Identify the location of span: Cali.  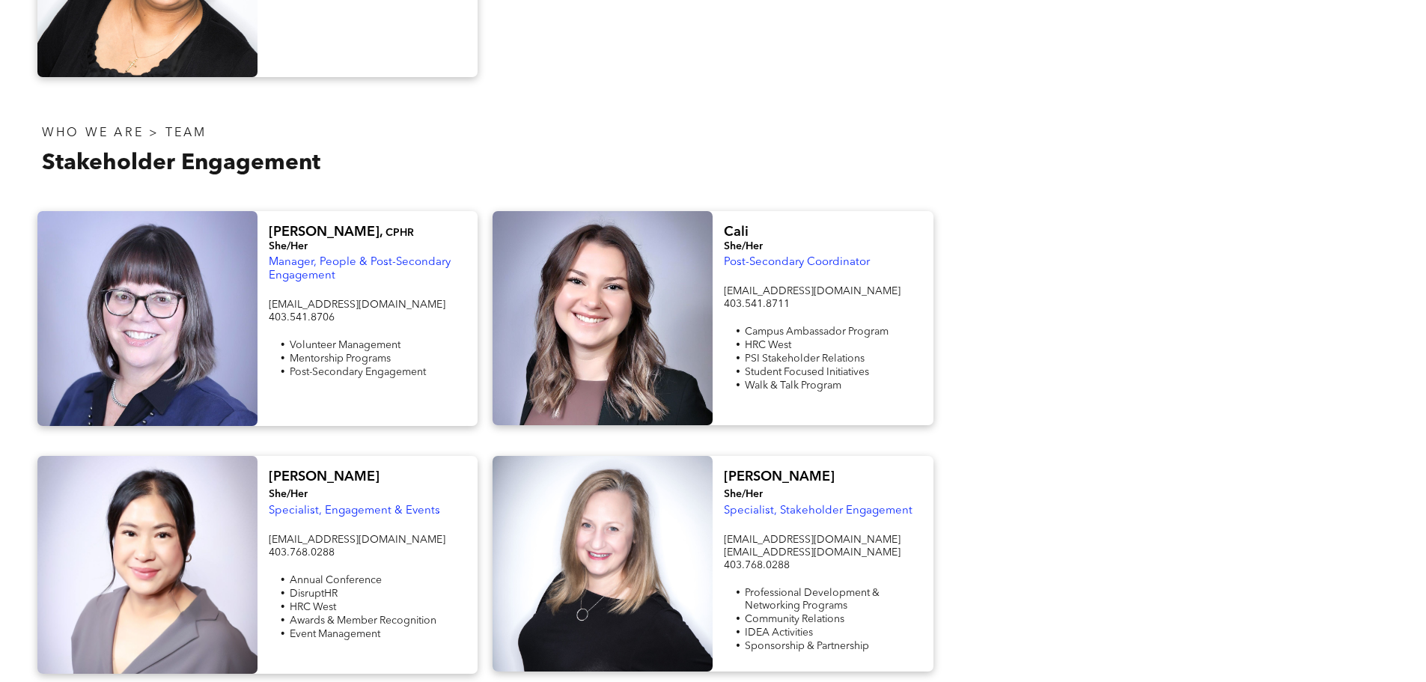
(736, 232).